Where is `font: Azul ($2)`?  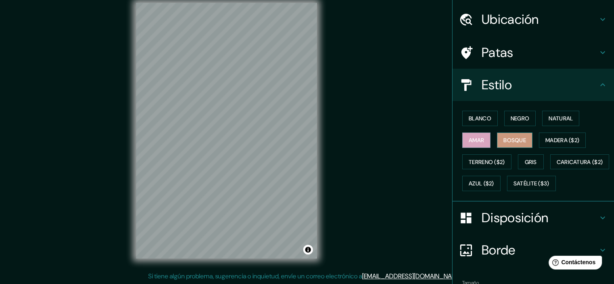
font: Azul ($2) is located at coordinates (481, 184).